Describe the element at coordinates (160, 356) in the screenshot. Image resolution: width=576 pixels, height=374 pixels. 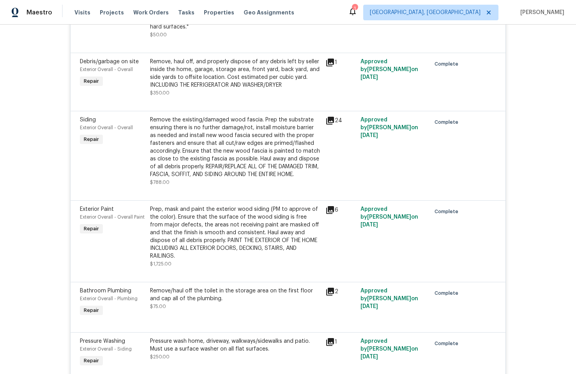
I see `span: $250.00` at that location.